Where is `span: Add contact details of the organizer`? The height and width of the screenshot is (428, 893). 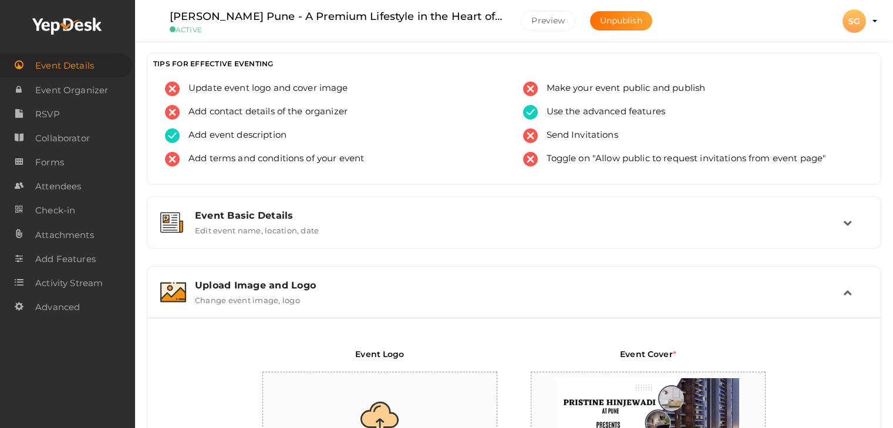
span: Add contact details of the organizer is located at coordinates (264, 112).